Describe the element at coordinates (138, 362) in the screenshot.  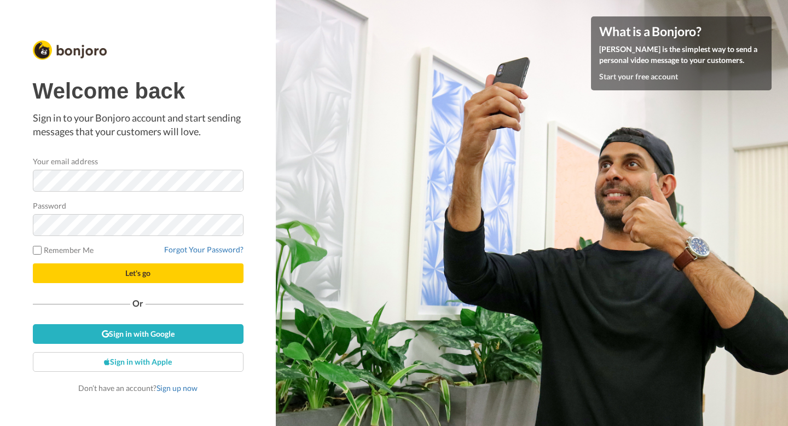
I see `a: Sign in with Apple` at that location.